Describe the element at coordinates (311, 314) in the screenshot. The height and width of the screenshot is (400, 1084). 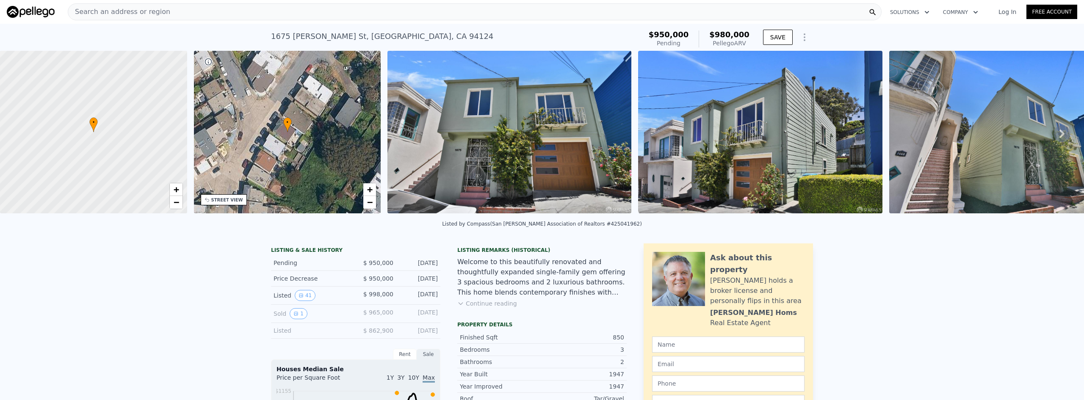
I see `div: Sold` at that location.